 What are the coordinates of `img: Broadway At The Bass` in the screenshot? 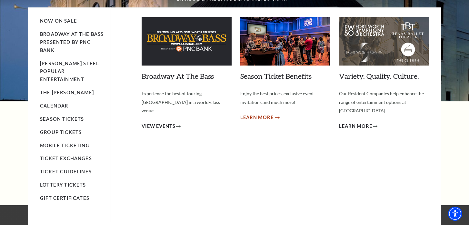 It's located at (186, 41).